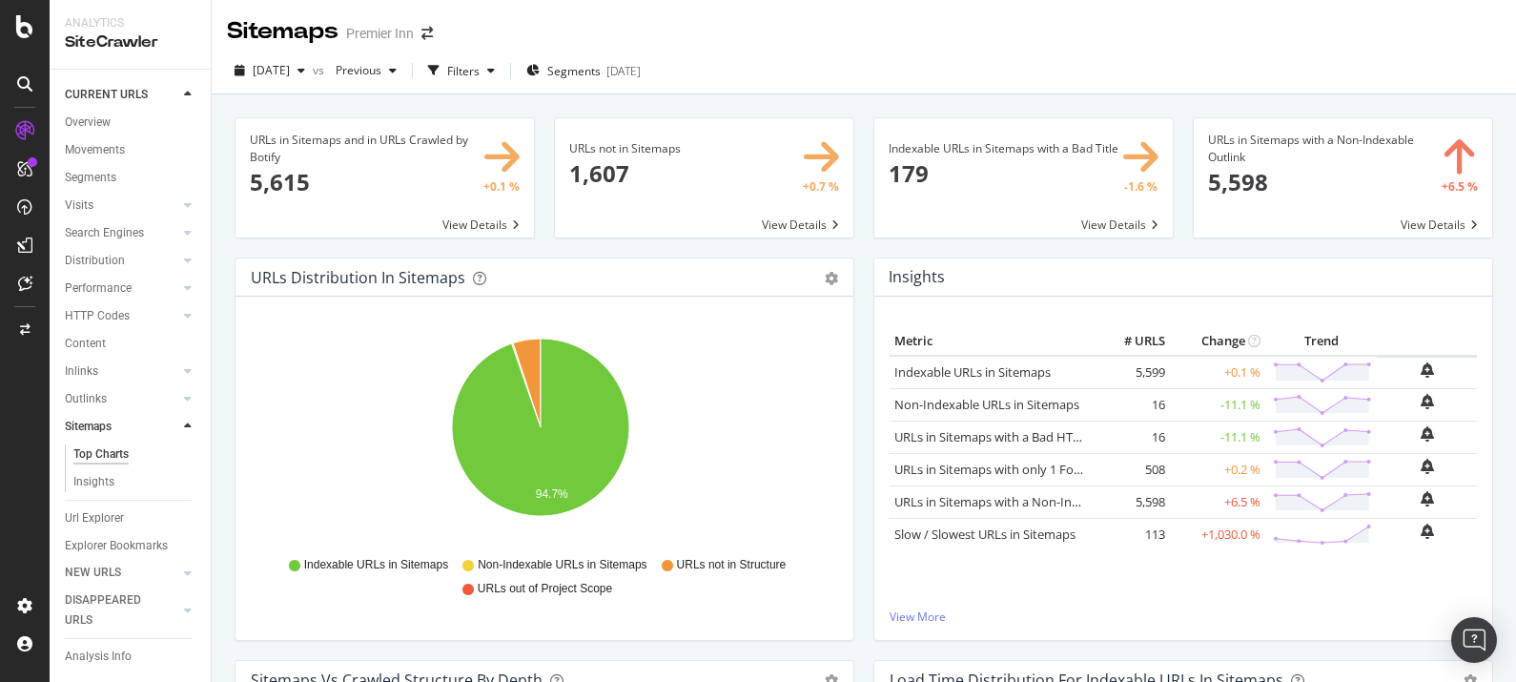  I want to click on div: HTTP Codes, so click(97, 316).